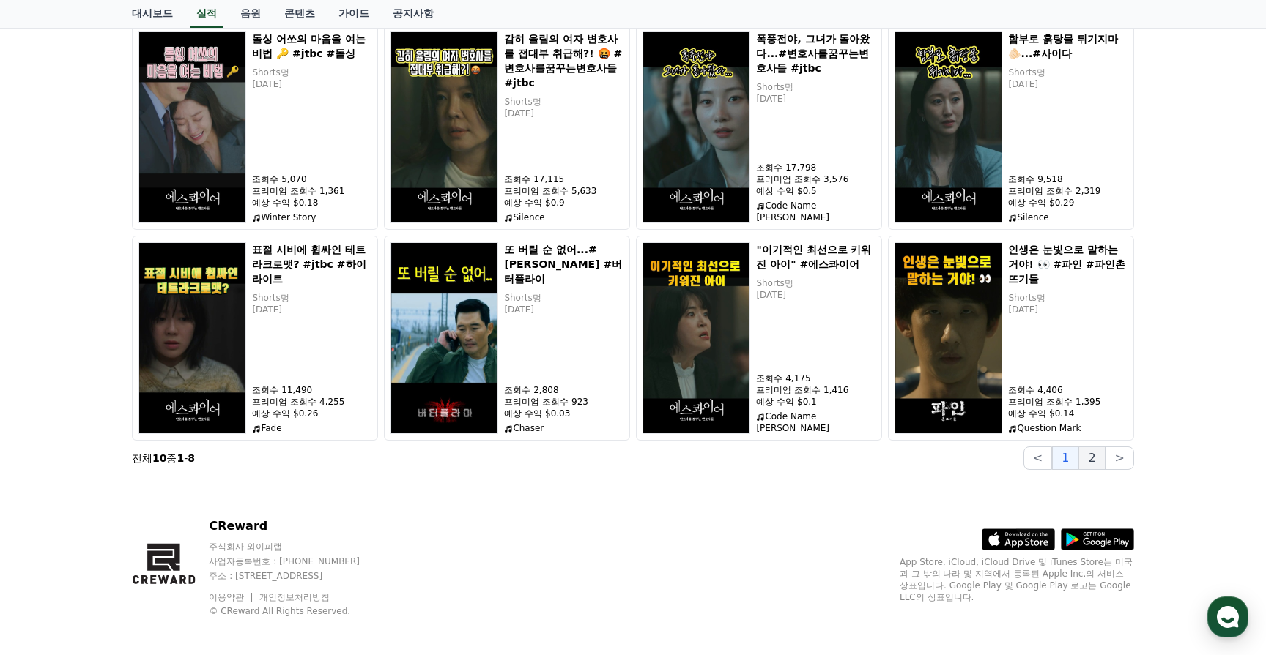  What do you see at coordinates (1065, 458) in the screenshot?
I see `button: 1` at bounding box center [1065, 458].